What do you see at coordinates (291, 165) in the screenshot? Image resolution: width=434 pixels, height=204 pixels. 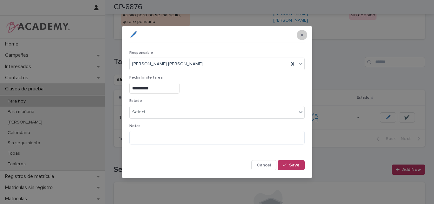 I see `button: Save` at bounding box center [291, 165].